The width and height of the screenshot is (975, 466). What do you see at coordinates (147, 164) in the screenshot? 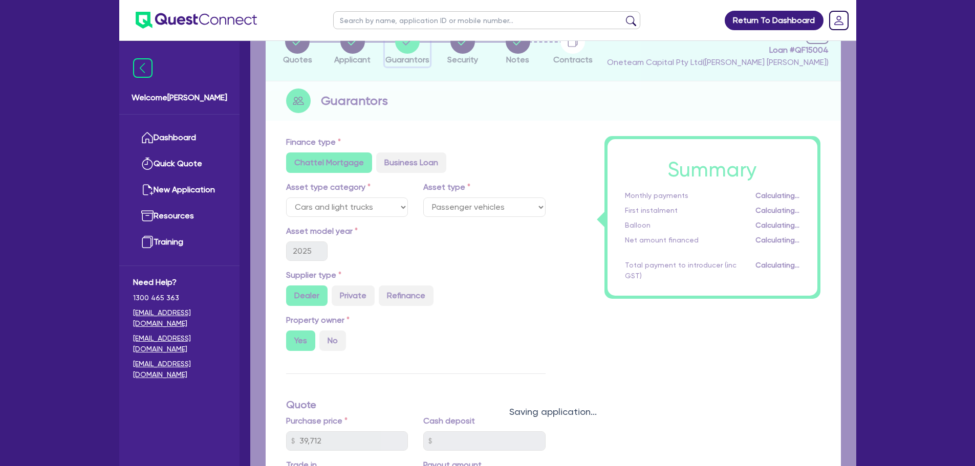
I see `img: quick-quote` at bounding box center [147, 164].